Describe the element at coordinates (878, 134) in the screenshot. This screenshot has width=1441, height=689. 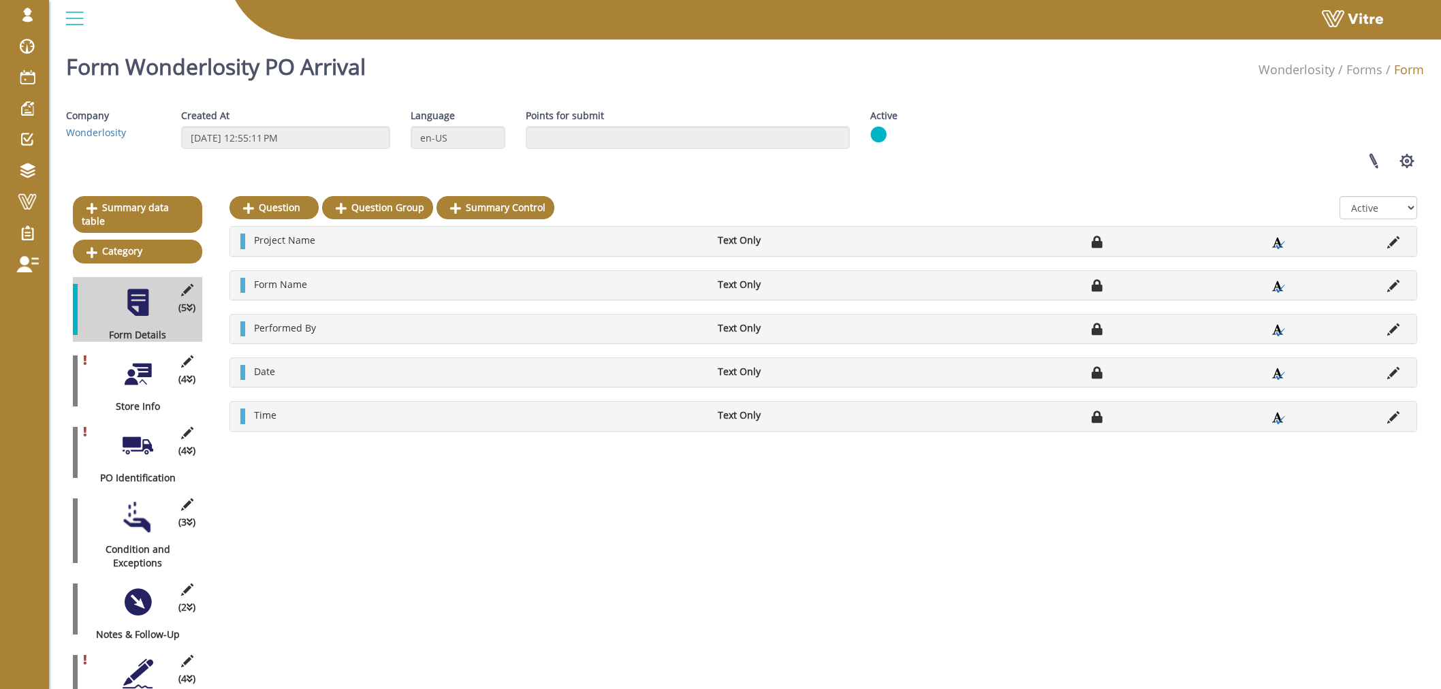
I see `img: yes` at that location.